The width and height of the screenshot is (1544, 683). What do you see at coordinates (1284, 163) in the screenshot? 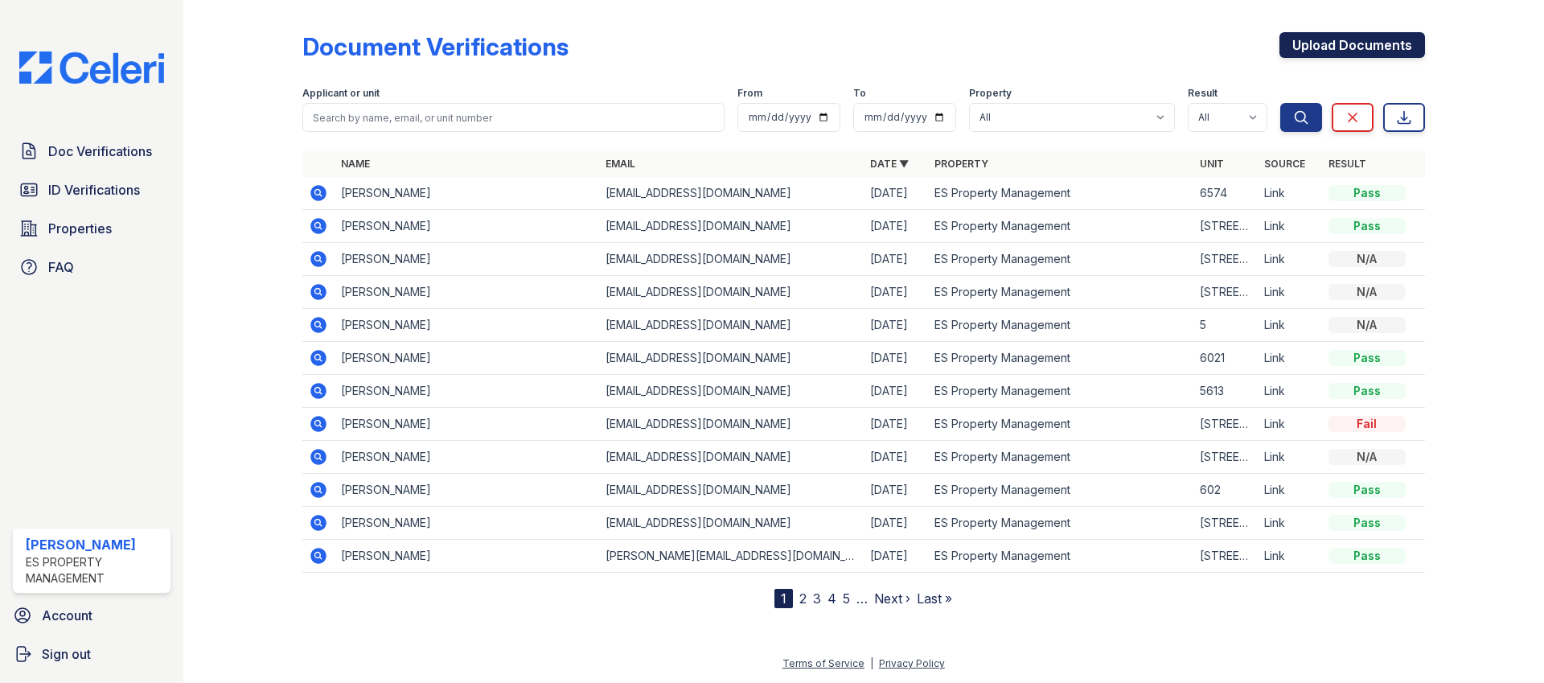
I see `a: Source` at bounding box center [1284, 163].